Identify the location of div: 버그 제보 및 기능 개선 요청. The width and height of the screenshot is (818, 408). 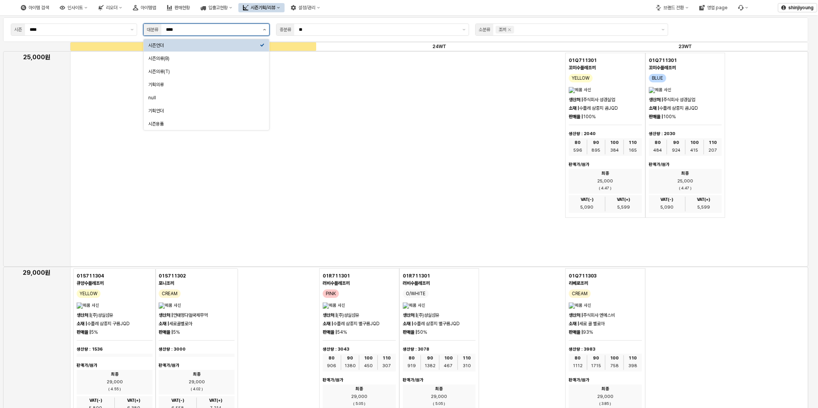
(743, 8).